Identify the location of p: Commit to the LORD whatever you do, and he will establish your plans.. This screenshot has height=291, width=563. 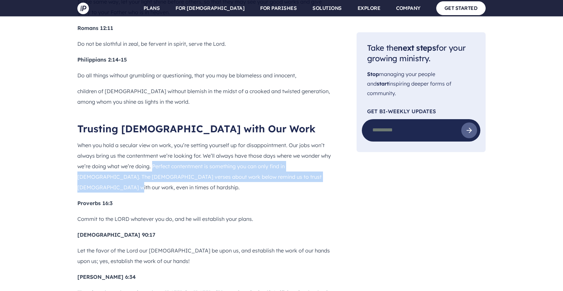
(207, 219).